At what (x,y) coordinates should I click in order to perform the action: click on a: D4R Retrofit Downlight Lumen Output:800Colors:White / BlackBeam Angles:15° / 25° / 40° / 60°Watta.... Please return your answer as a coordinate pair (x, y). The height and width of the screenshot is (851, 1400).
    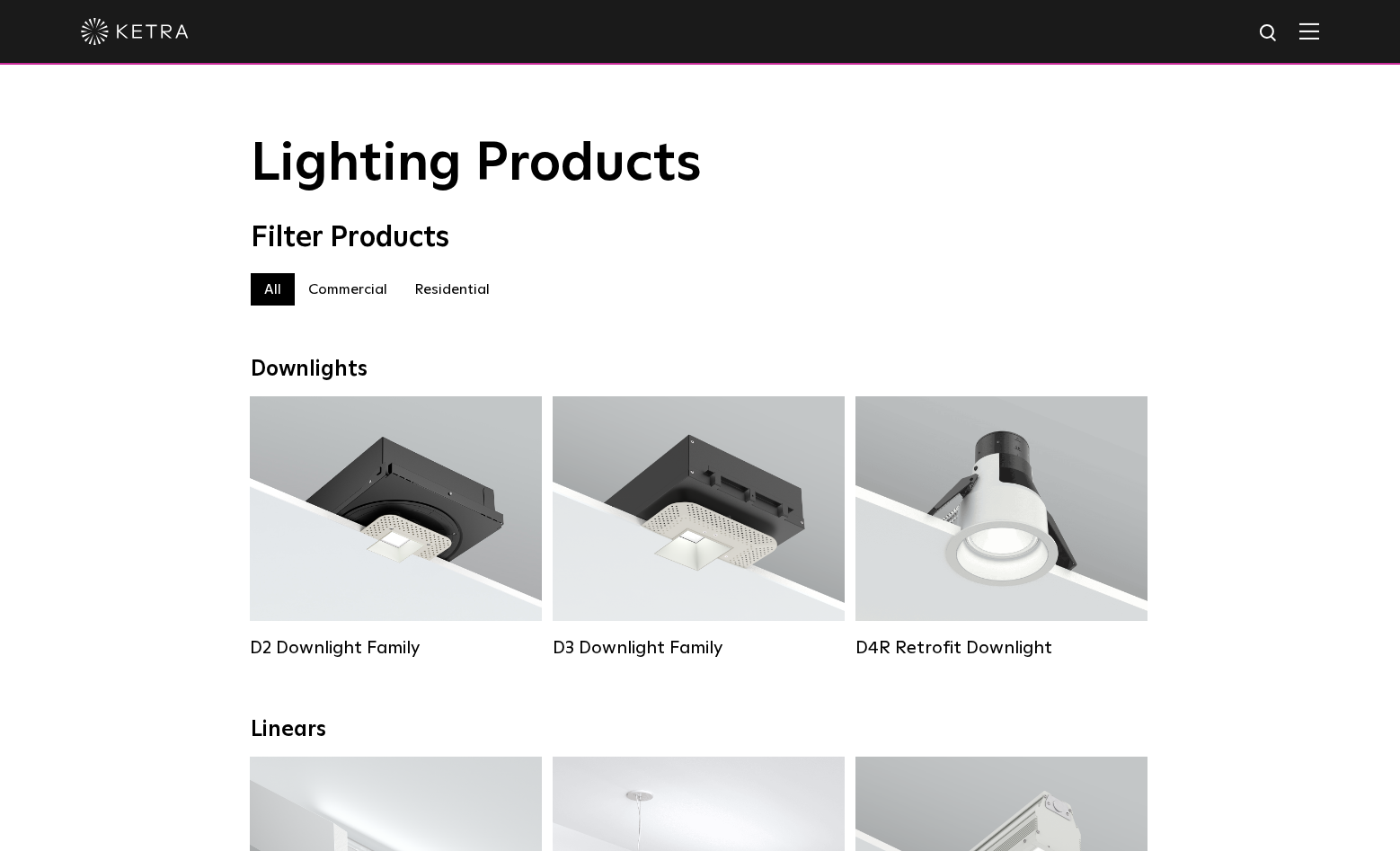
    Looking at the image, I should click on (1002, 527).